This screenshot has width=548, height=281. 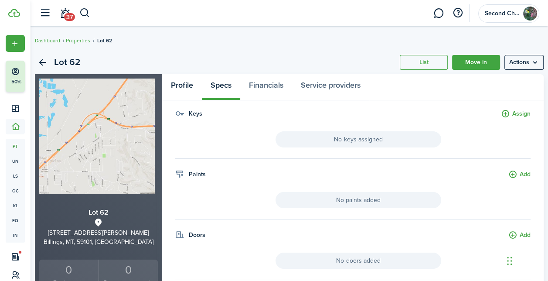 I want to click on img: Second Chance Property Management, so click(x=531, y=14).